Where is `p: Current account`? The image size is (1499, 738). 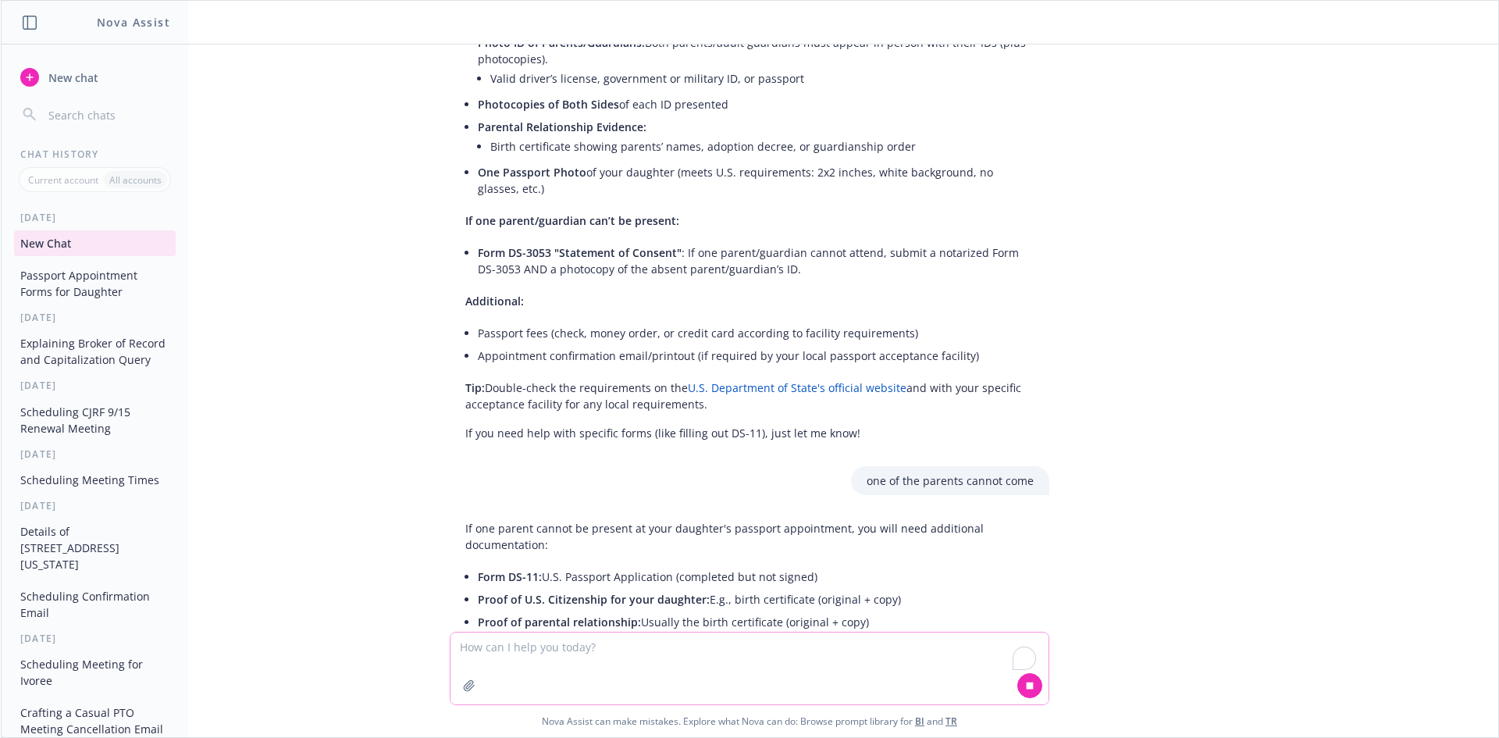 p: Current account is located at coordinates (63, 180).